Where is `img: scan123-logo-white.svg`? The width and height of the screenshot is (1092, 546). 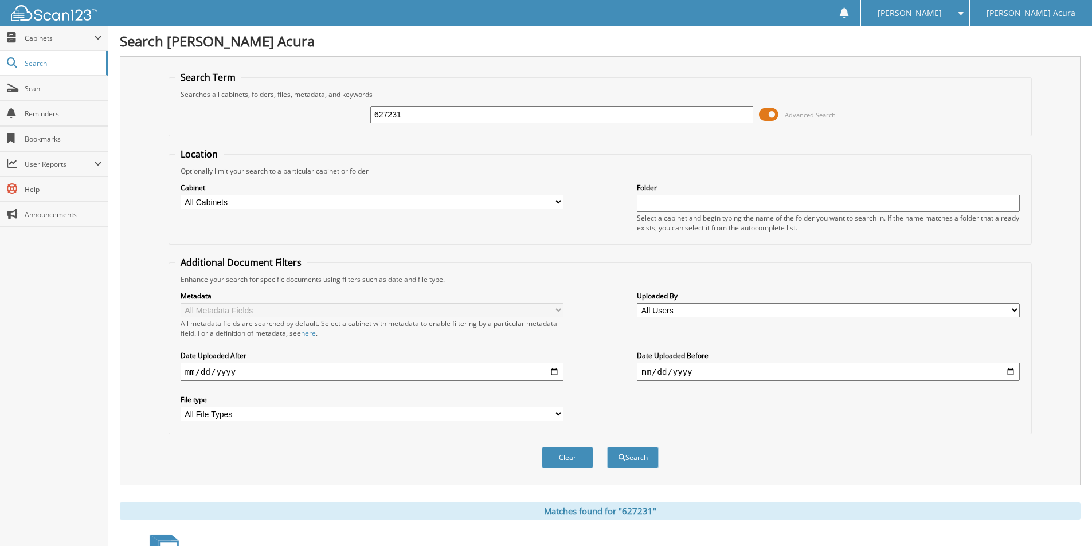 img: scan123-logo-white.svg is located at coordinates (54, 13).